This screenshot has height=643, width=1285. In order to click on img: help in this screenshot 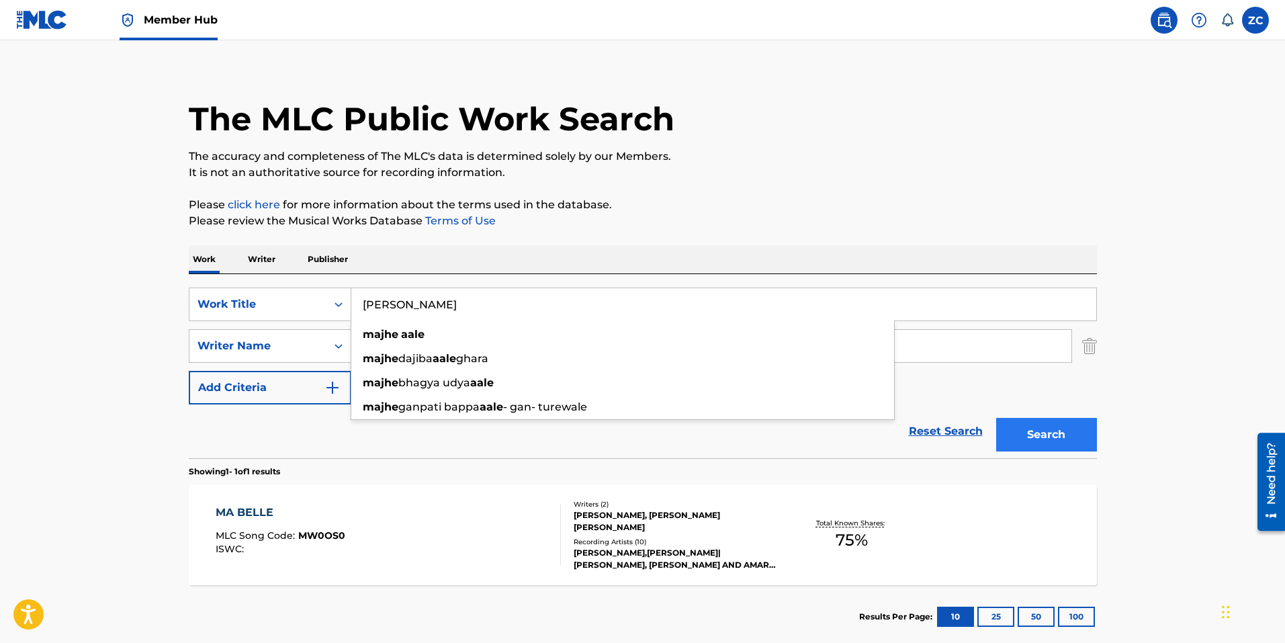, I will do `click(1199, 20)`.